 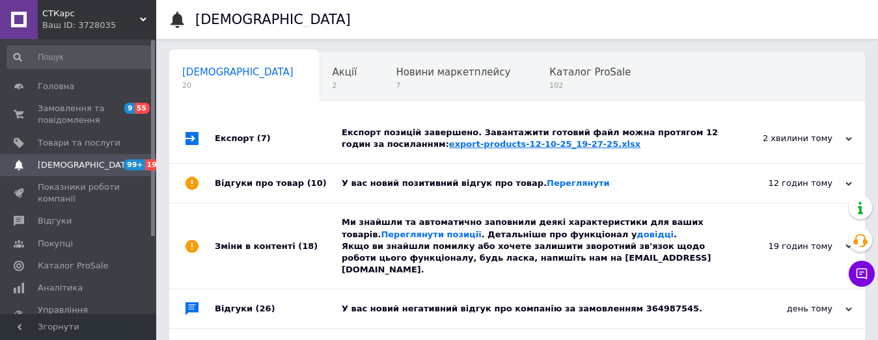 What do you see at coordinates (308, 246) in the screenshot?
I see `span: (18)` at bounding box center [308, 246].